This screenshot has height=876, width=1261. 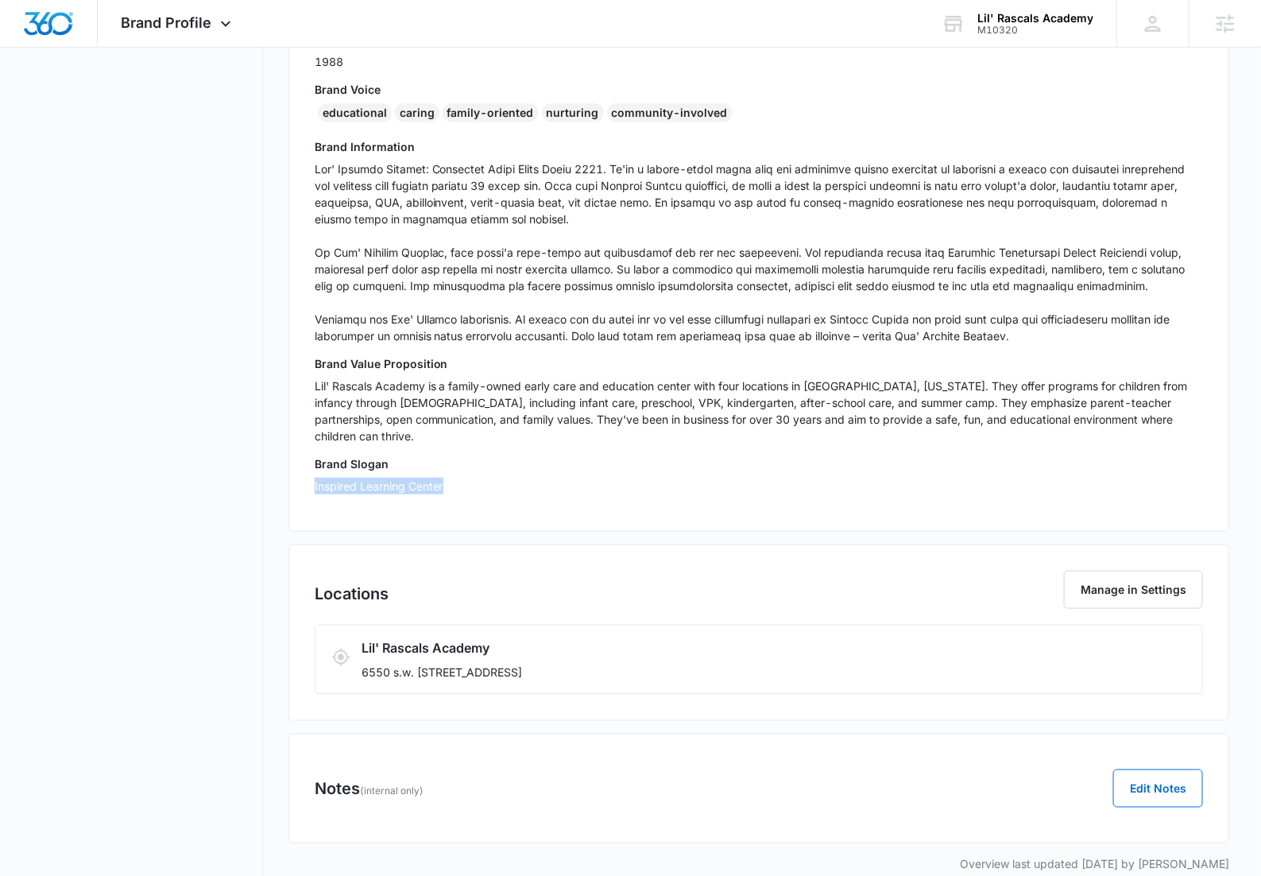 I want to click on div: account id, so click(x=1035, y=30).